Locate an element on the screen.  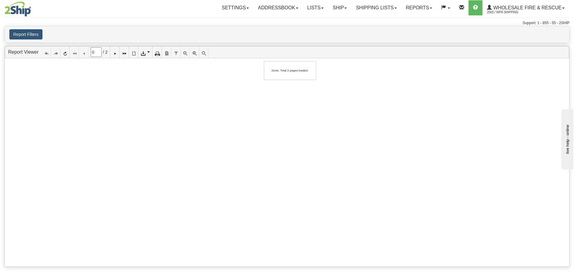
a: Shipping lists is located at coordinates (376, 8).